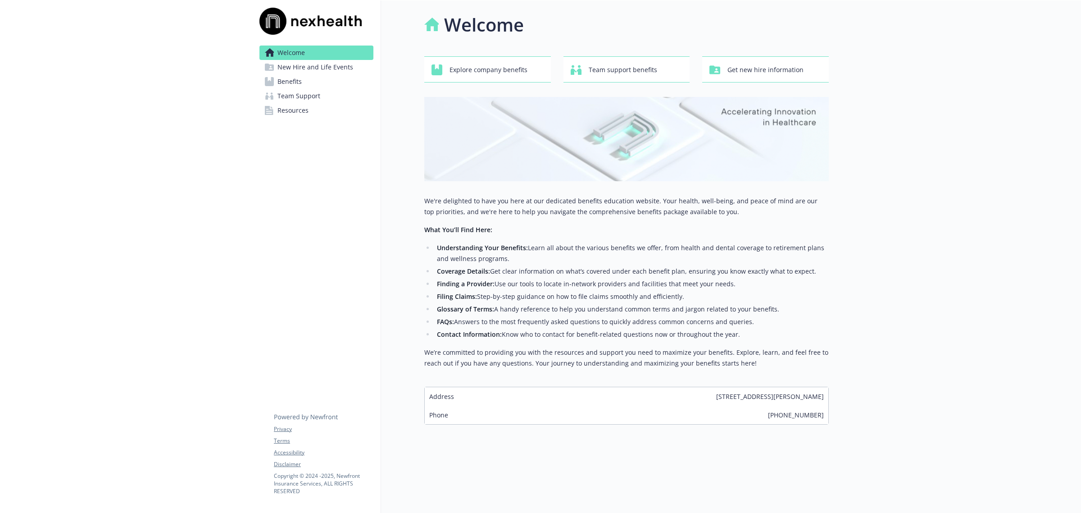 Image resolution: width=1081 pixels, height=513 pixels. Describe the element at coordinates (484, 25) in the screenshot. I see `h1: Welcome` at that location.